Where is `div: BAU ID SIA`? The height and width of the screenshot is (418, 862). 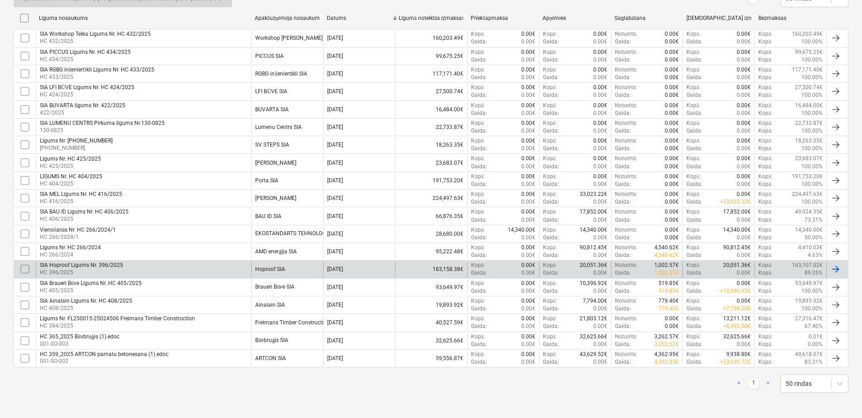
div: BAU ID SIA is located at coordinates (268, 216).